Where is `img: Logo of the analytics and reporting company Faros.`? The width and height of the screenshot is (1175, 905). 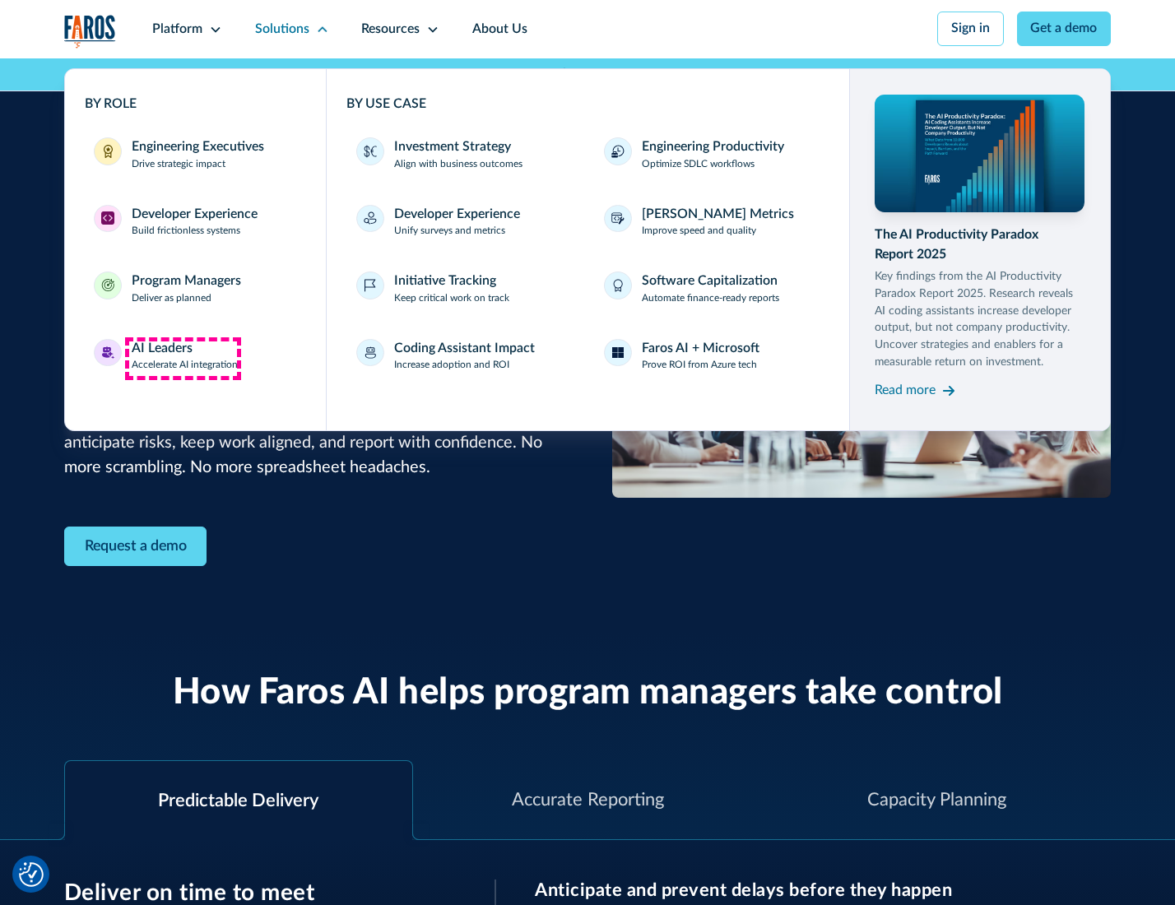
img: Logo of the analytics and reporting company Faros. is located at coordinates (91, 31).